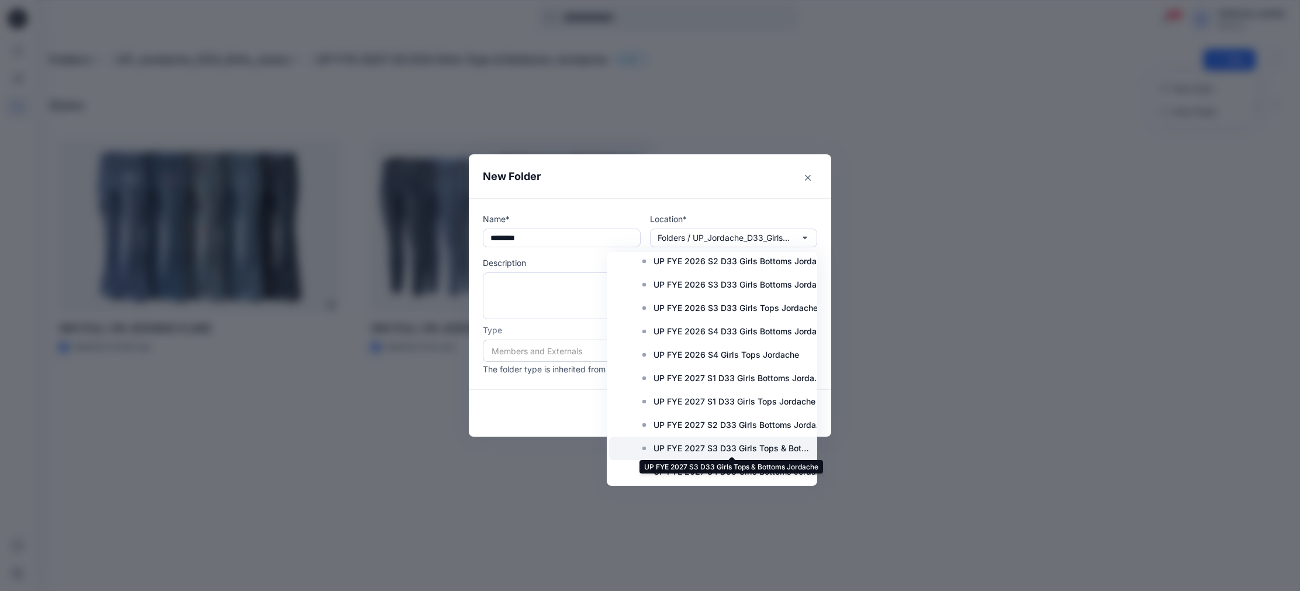 Image resolution: width=1300 pixels, height=591 pixels. I want to click on p: Name*, so click(562, 219).